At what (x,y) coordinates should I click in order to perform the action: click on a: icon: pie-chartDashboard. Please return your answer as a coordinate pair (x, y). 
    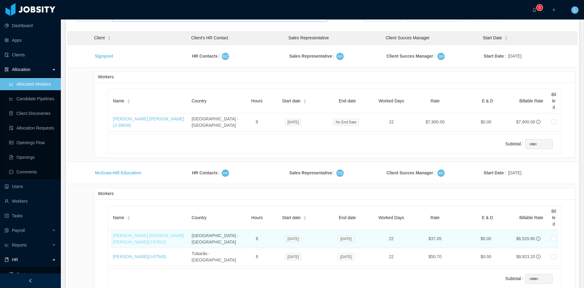
    Looking at the image, I should click on (30, 26).